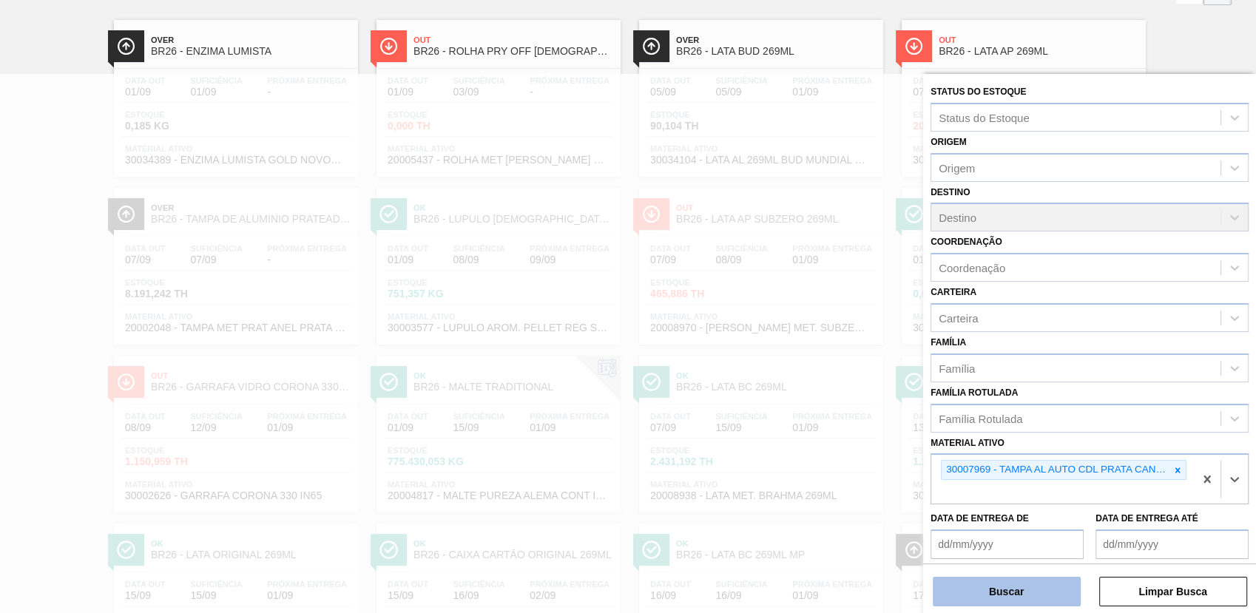 This screenshot has width=1256, height=613. I want to click on span: BR26 - ENZIMA LUMISTA, so click(251, 51).